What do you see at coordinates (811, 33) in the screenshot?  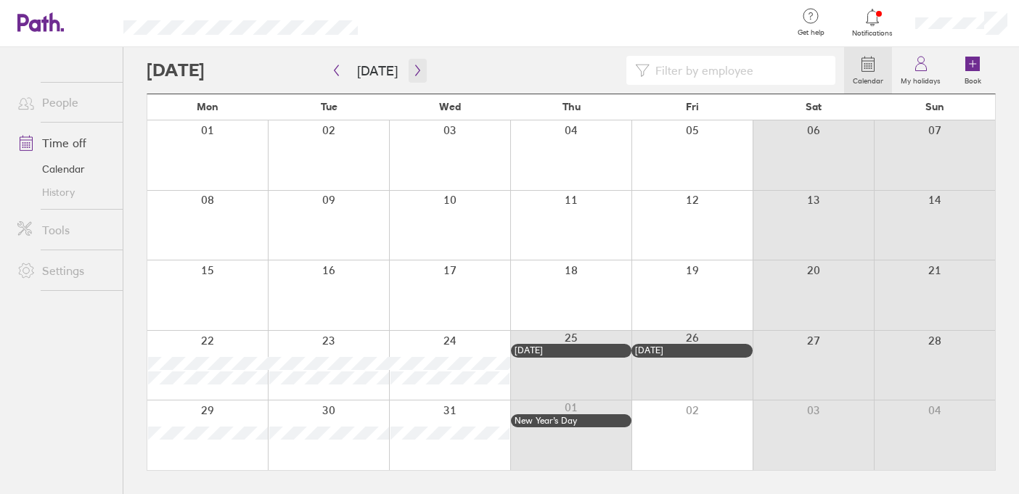 I see `span: Get help` at bounding box center [811, 33].